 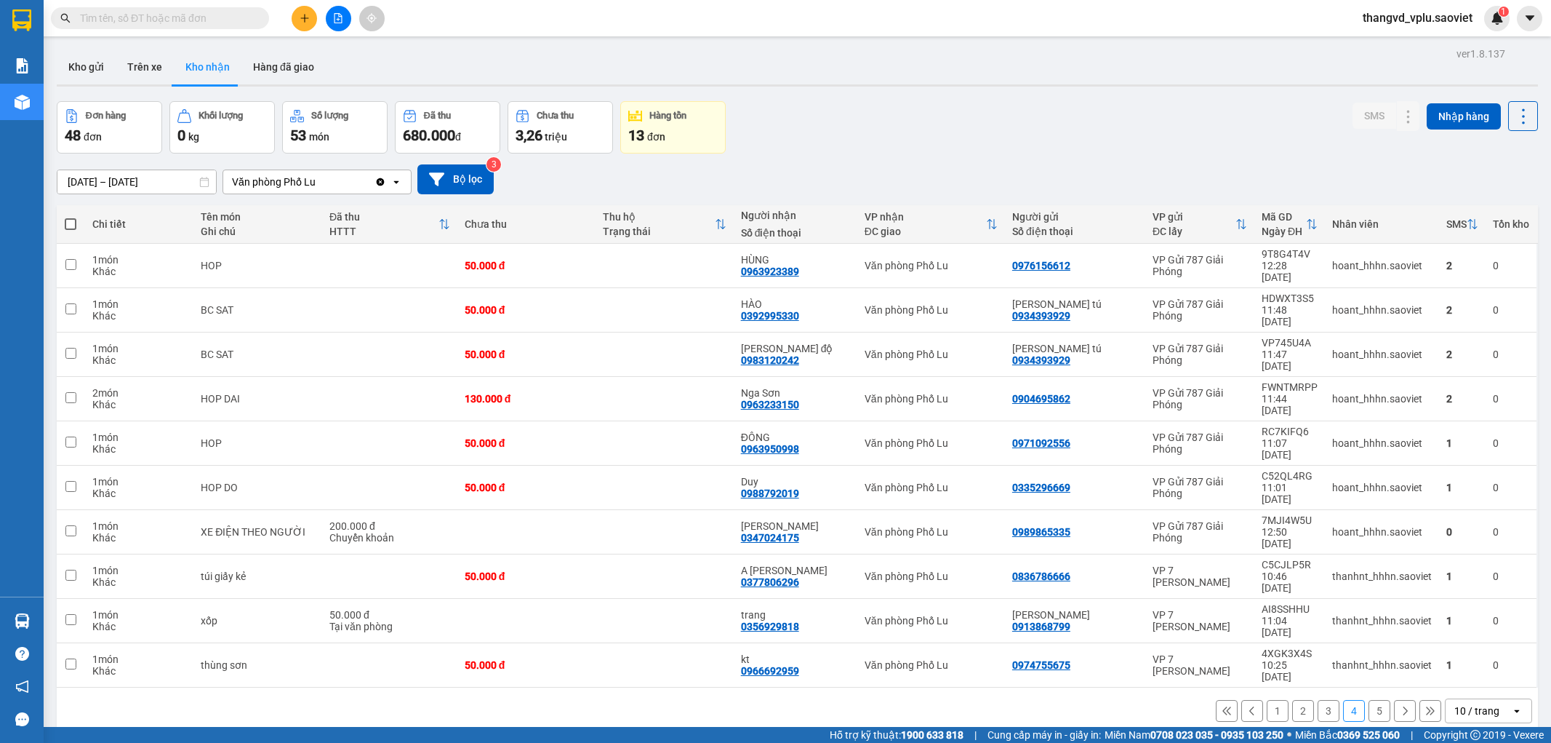 What do you see at coordinates (556, 137) in the screenshot?
I see `span: triệu` at bounding box center [556, 137].